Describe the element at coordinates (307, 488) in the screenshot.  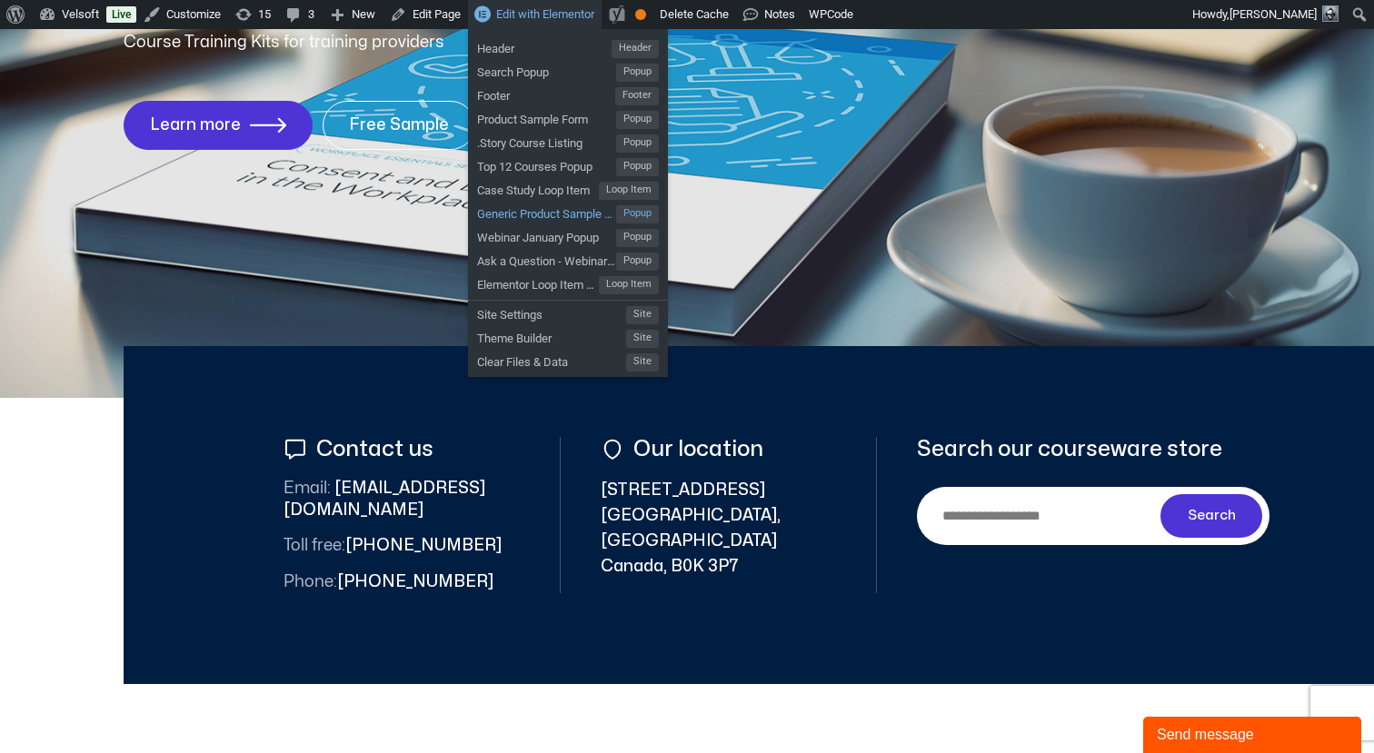
I see `span: Email:` at that location.